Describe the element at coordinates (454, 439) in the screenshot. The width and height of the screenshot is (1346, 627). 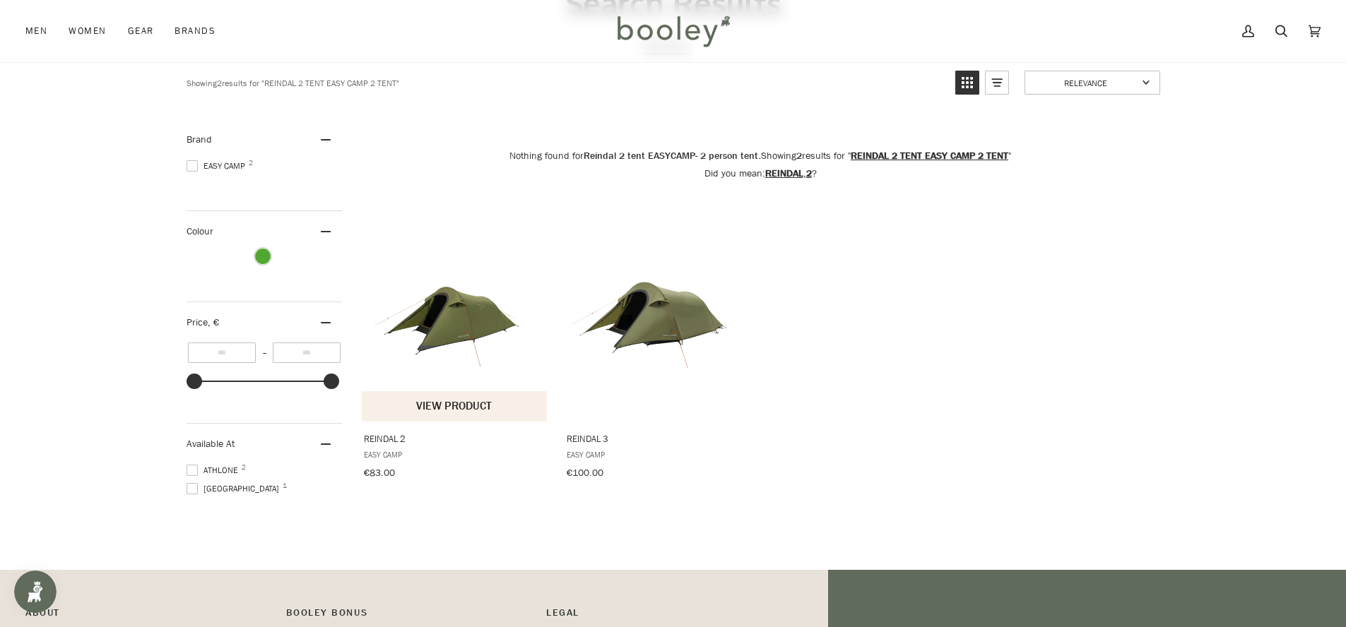
I see `span: Reindal 2` at that location.